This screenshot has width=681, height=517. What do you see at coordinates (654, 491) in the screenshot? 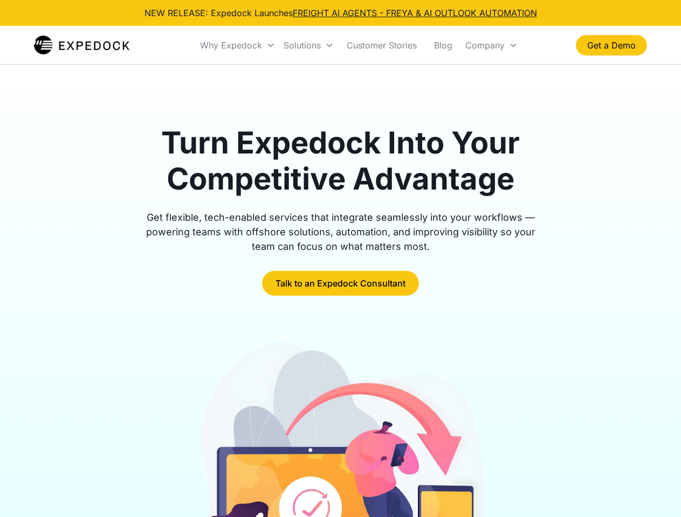
I see `div: Chat Widget` at bounding box center [654, 491].